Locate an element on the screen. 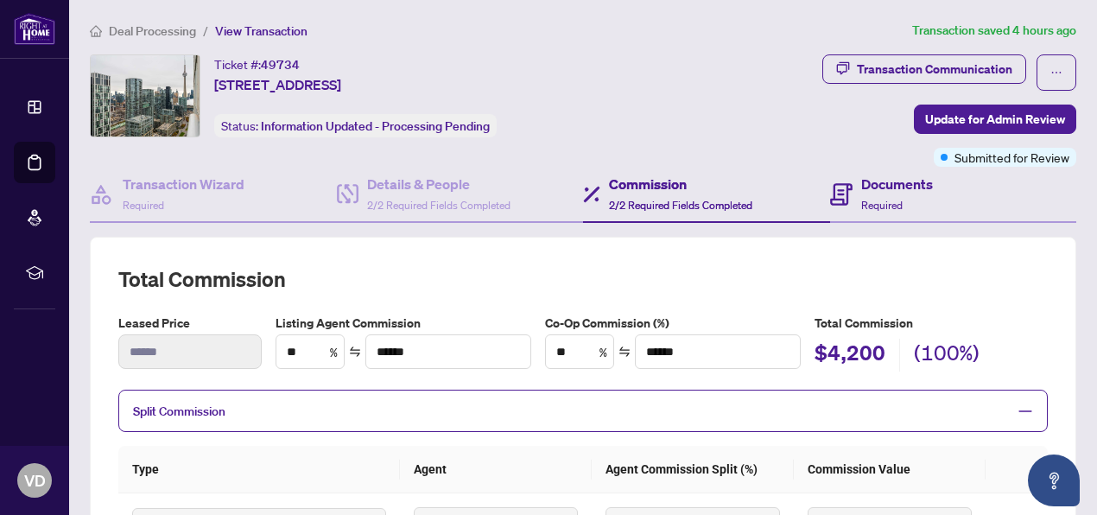  h2: Total Commission is located at coordinates (583, 279).